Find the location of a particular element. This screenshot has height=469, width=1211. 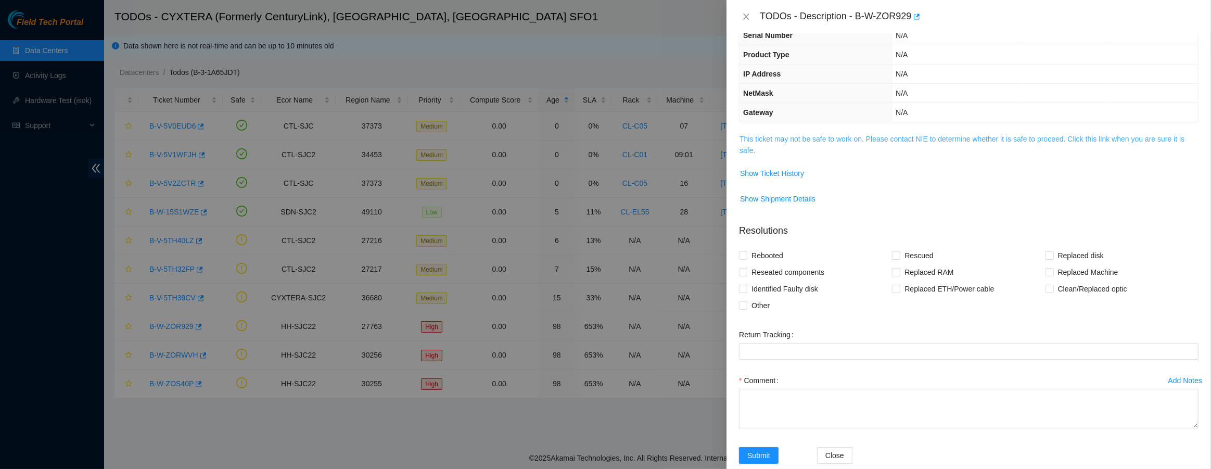

textarea: Comment is located at coordinates (968, 408).